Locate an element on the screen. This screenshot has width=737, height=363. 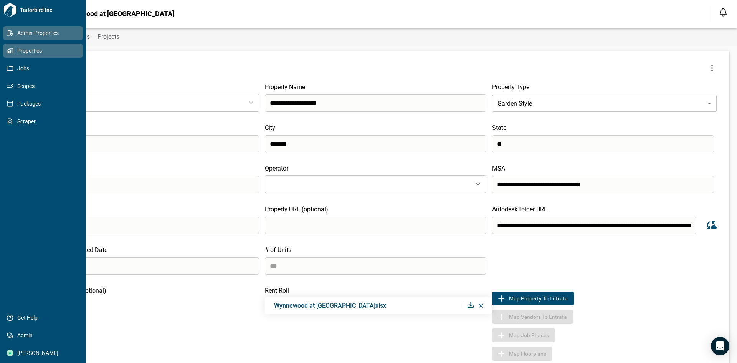
div: Garden Style is located at coordinates (605, 103).